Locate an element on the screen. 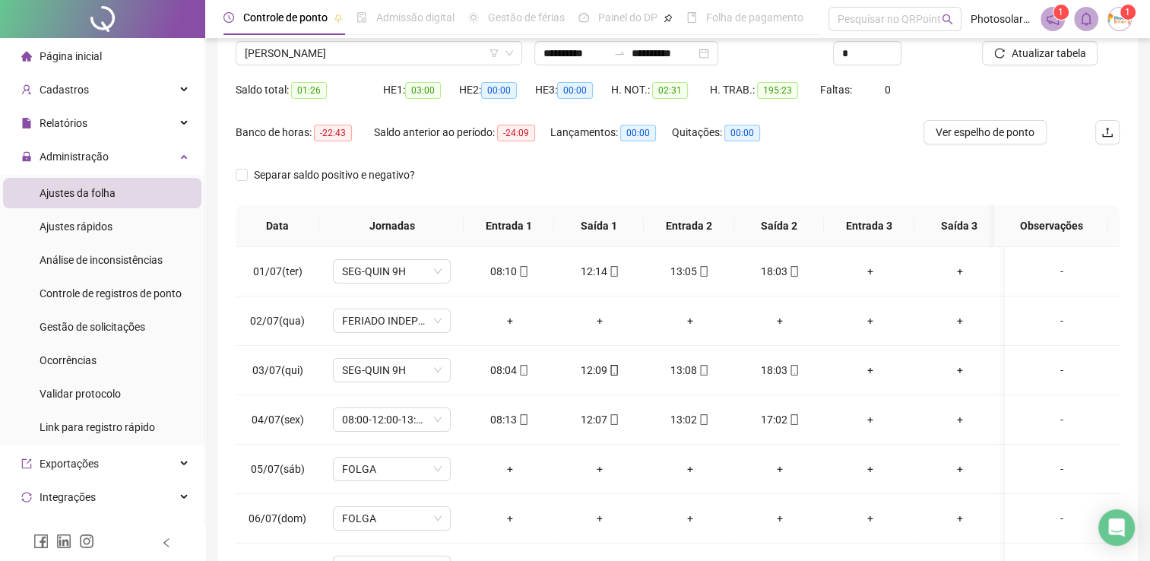 The image size is (1150, 561). span: Ajustes da folha is located at coordinates (78, 193).